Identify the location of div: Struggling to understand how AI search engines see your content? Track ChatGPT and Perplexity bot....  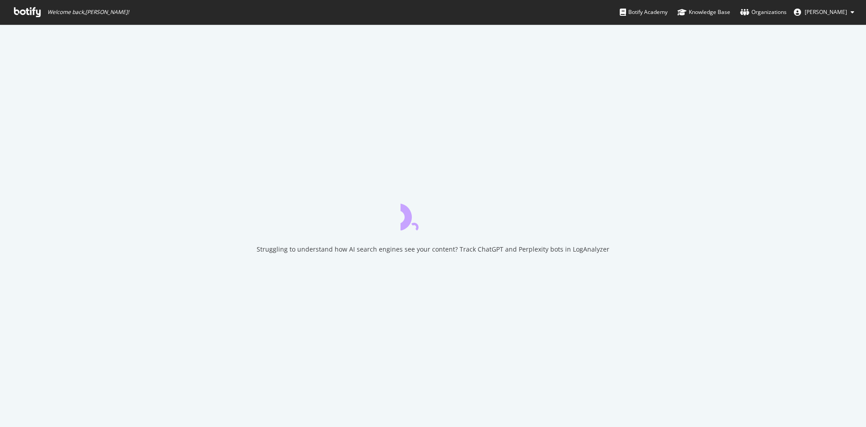
(433, 250).